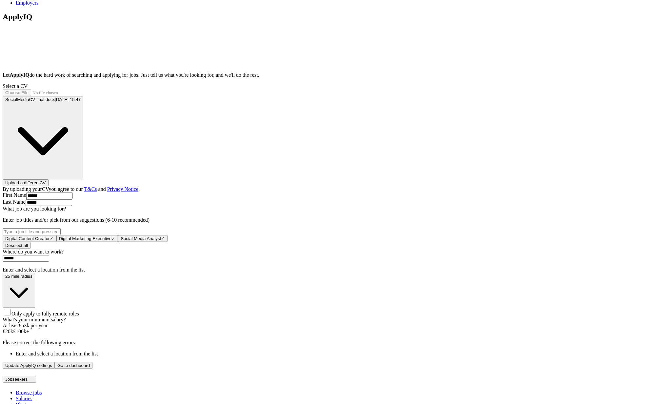  Describe the element at coordinates (29, 365) in the screenshot. I see `button: Update ApplyIQ settings` at that location.